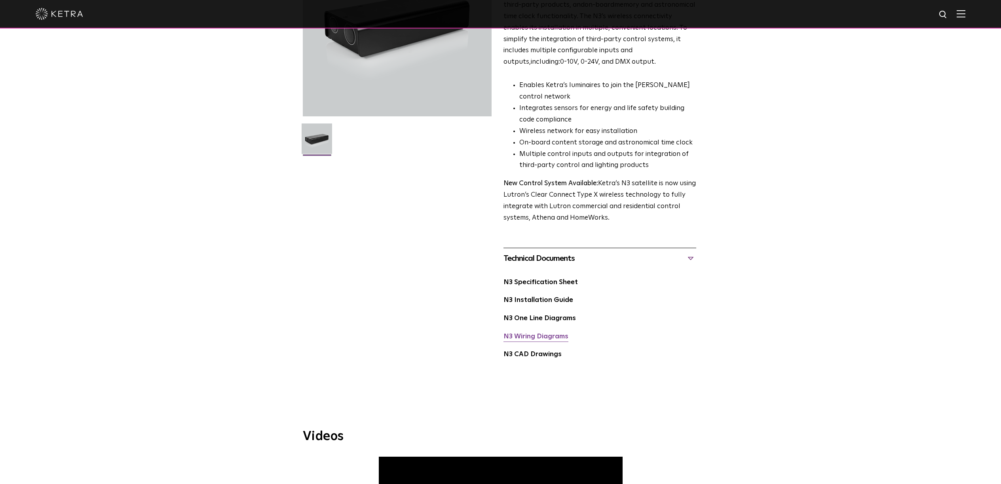 The image size is (1001, 484). I want to click on a: N3 CAD Drawings, so click(532, 354).